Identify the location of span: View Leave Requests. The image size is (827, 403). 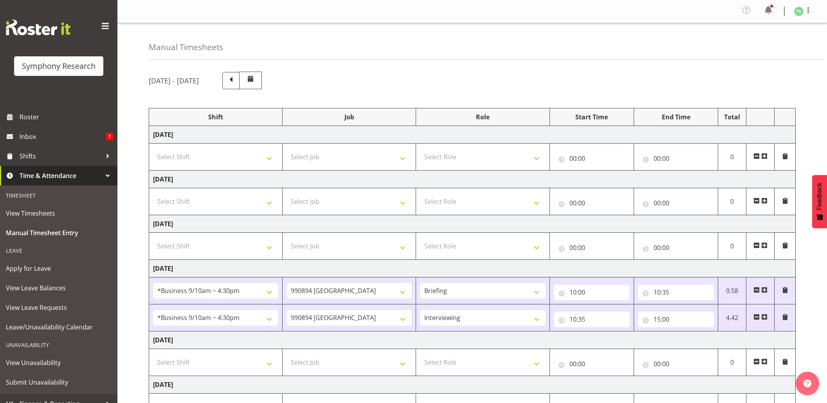
(59, 308).